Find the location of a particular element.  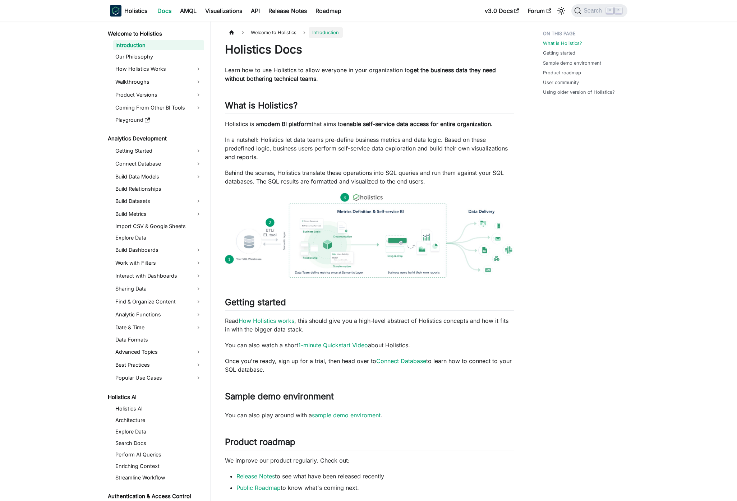

span: Welcome to Holistics is located at coordinates (274, 32).